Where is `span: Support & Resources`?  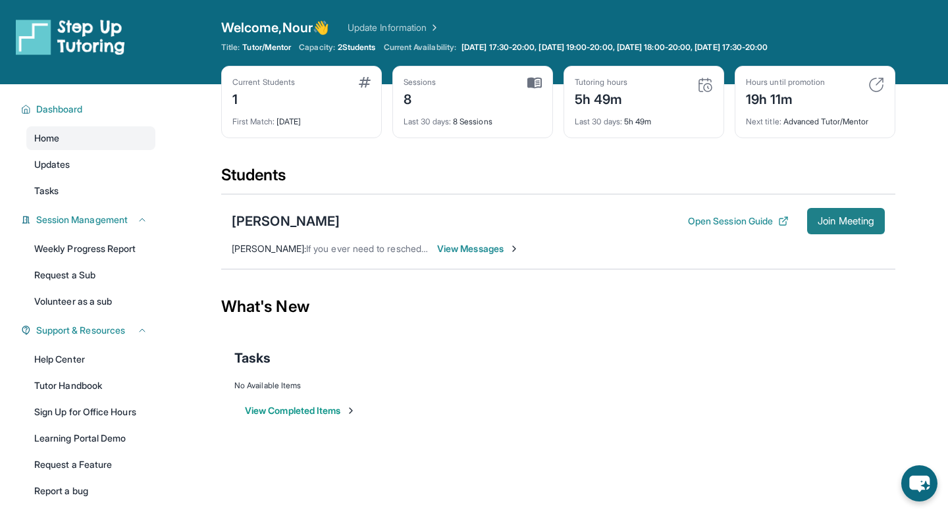 span: Support & Resources is located at coordinates (80, 331).